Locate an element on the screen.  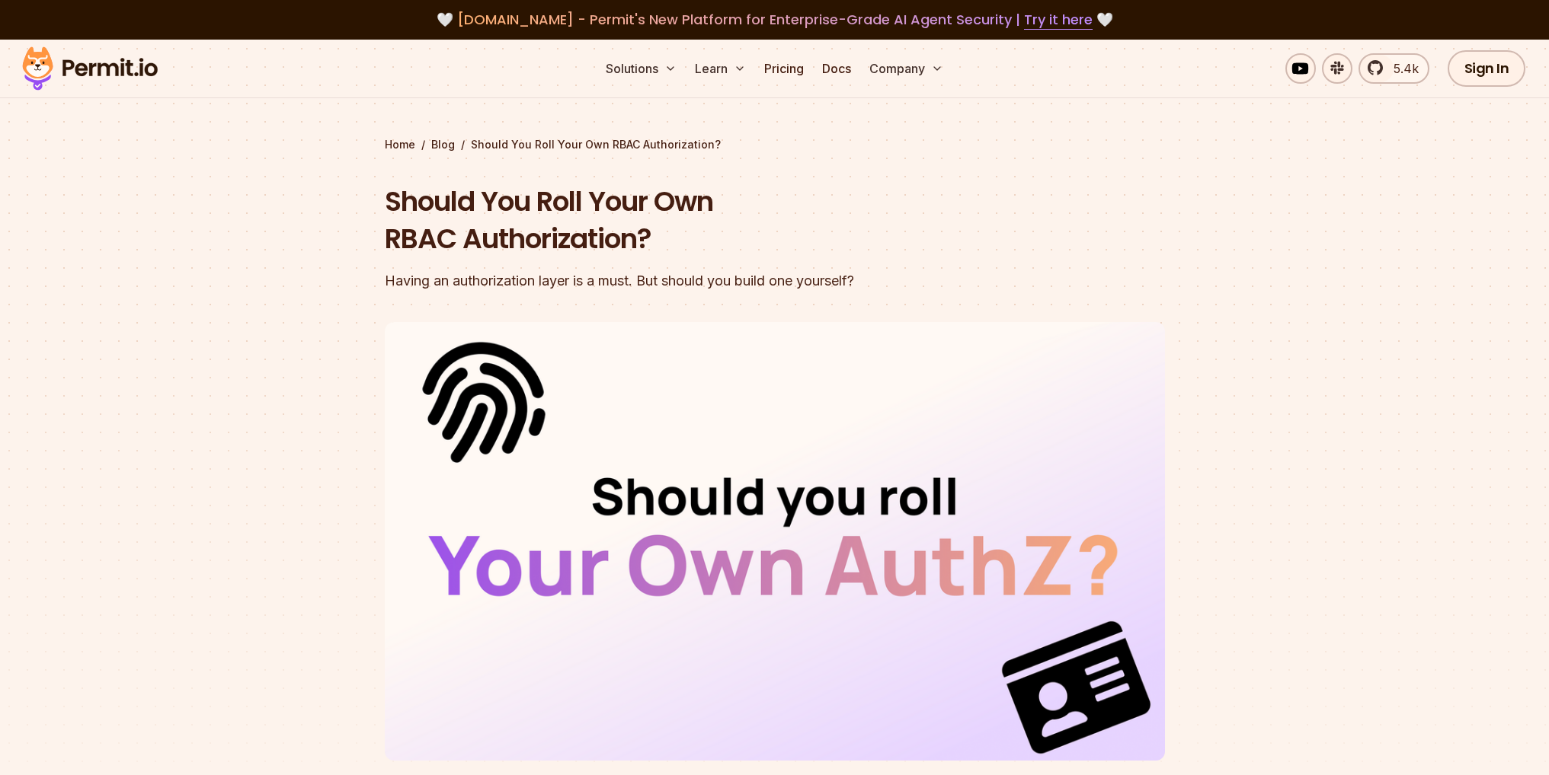
button: Company is located at coordinates (906, 69).